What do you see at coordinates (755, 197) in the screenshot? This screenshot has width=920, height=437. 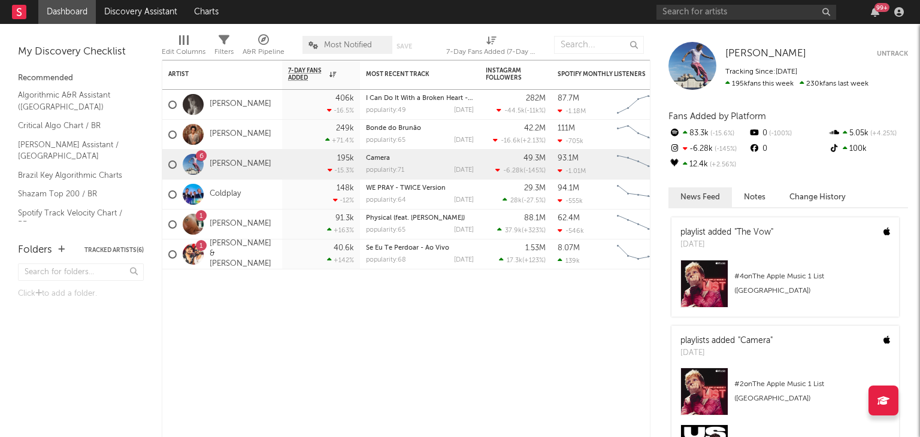 I see `button: Notes` at bounding box center [755, 197].